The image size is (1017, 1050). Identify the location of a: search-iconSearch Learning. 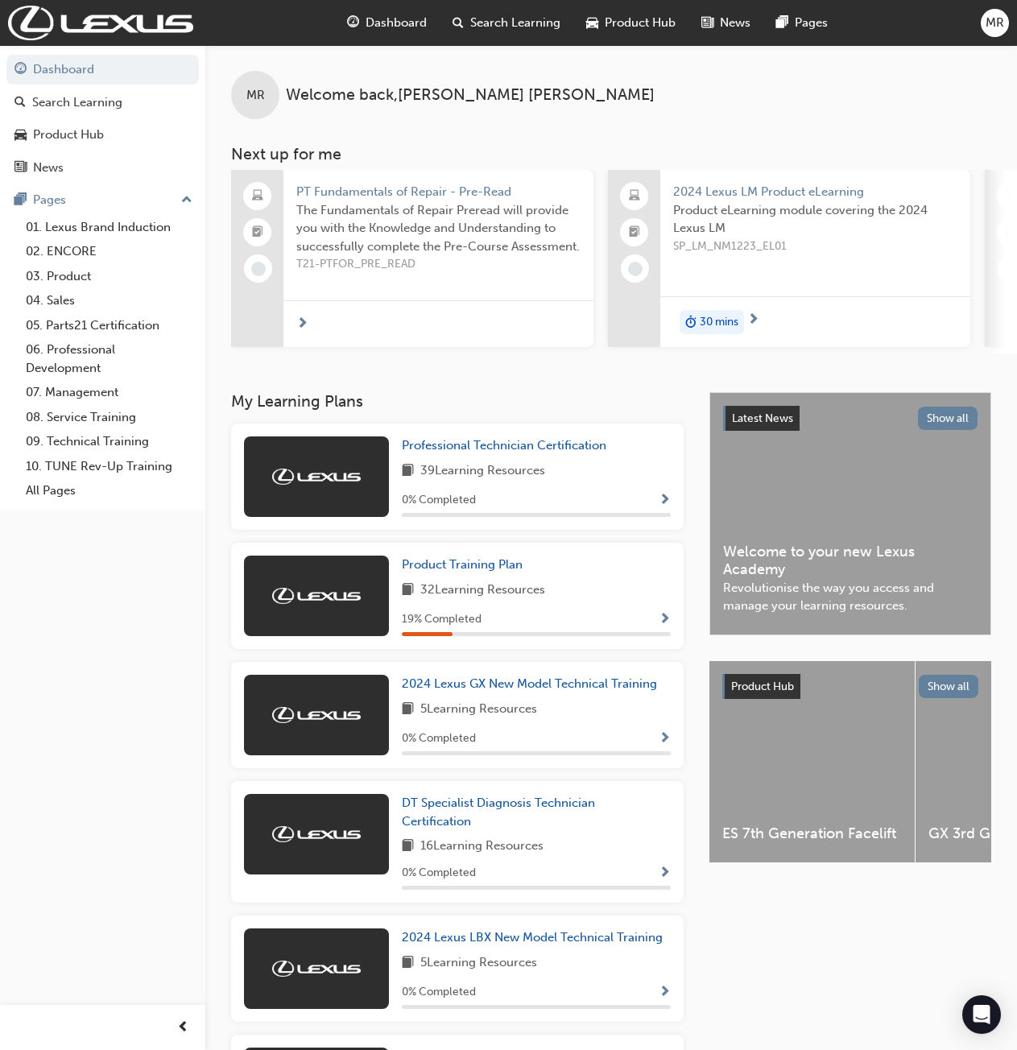
(506, 23).